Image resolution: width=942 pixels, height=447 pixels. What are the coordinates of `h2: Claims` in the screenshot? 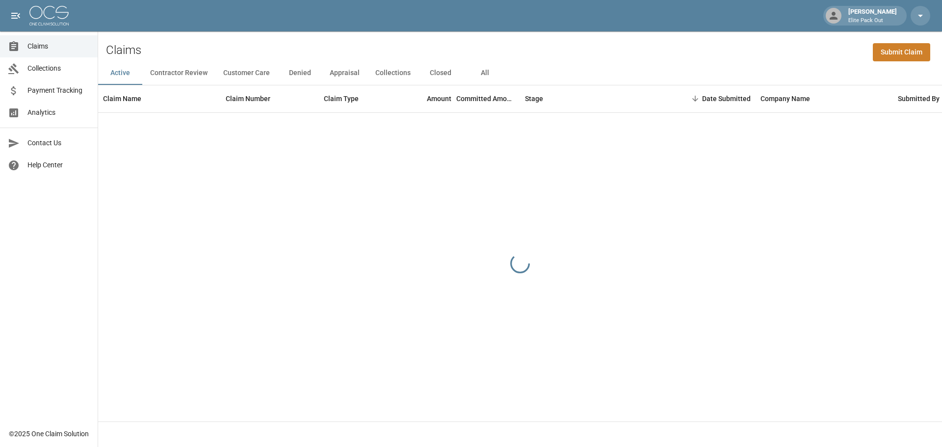 It's located at (124, 50).